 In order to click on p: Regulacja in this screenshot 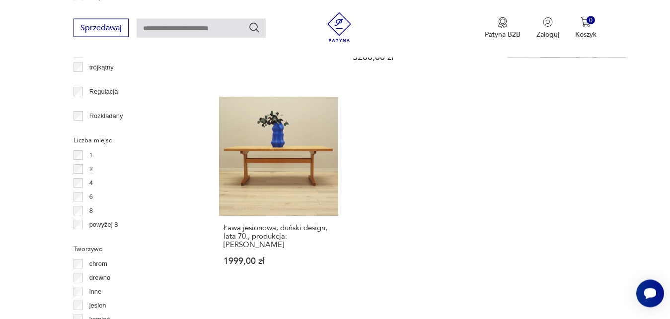, I will do `click(104, 92)`.